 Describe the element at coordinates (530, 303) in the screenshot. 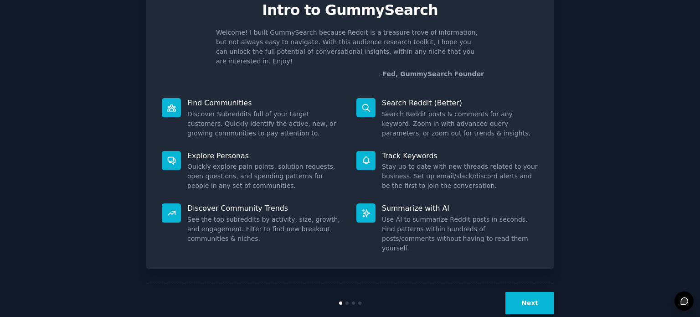

I see `button: Next` at that location.